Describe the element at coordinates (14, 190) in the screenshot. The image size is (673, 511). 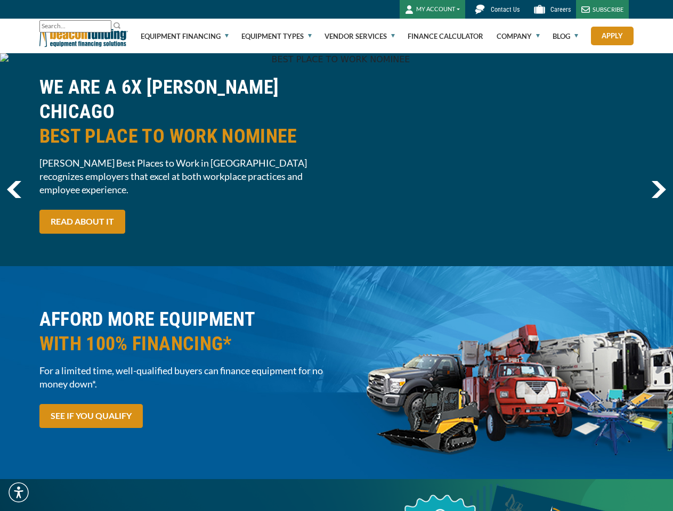
I see `img: Left Navigator` at that location.